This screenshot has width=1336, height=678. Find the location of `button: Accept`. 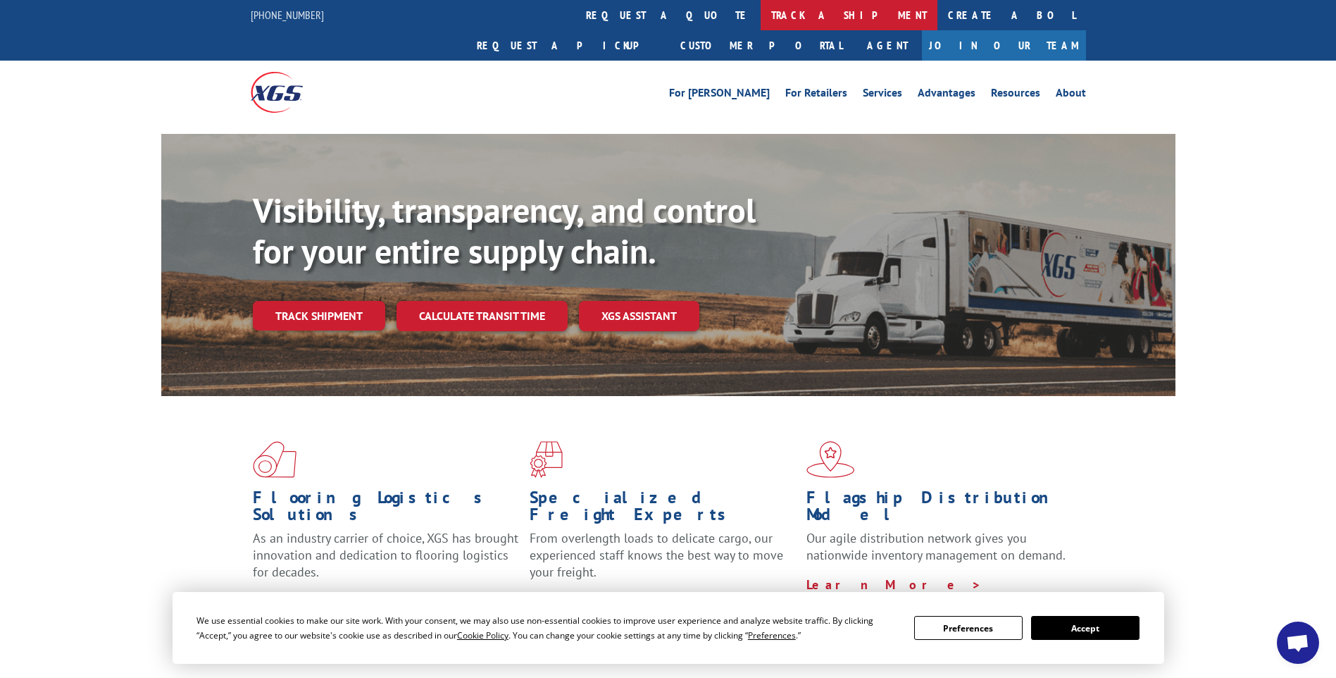

button: Accept is located at coordinates (1086, 628).